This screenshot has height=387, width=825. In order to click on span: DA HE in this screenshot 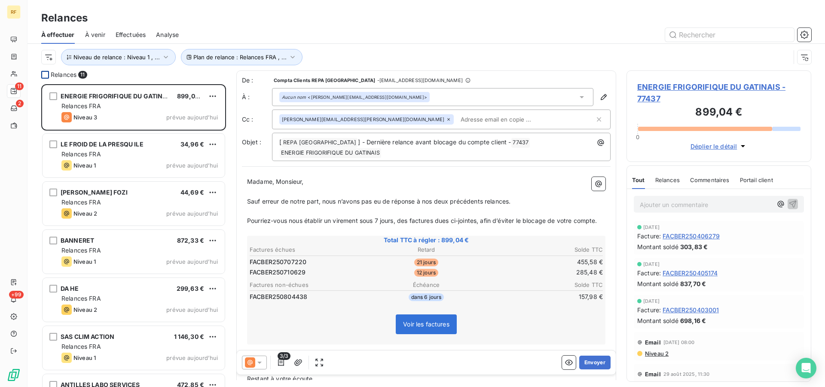, I will do `click(70, 288)`.